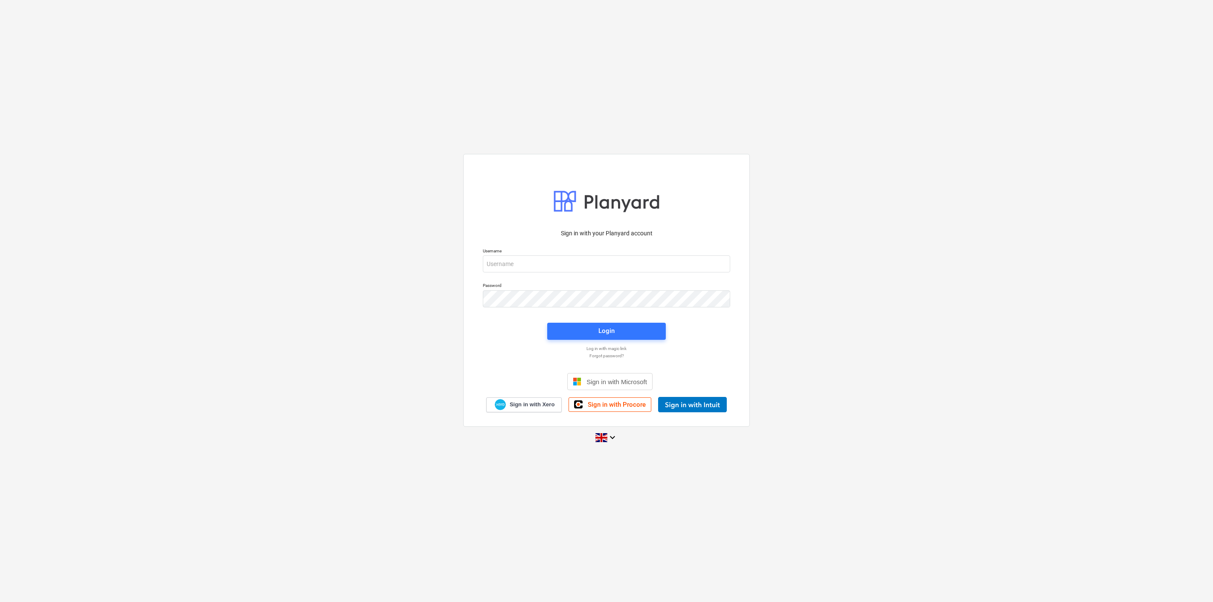 The width and height of the screenshot is (1213, 602). Describe the element at coordinates (607, 349) in the screenshot. I see `a: Log in with magic link` at that location.